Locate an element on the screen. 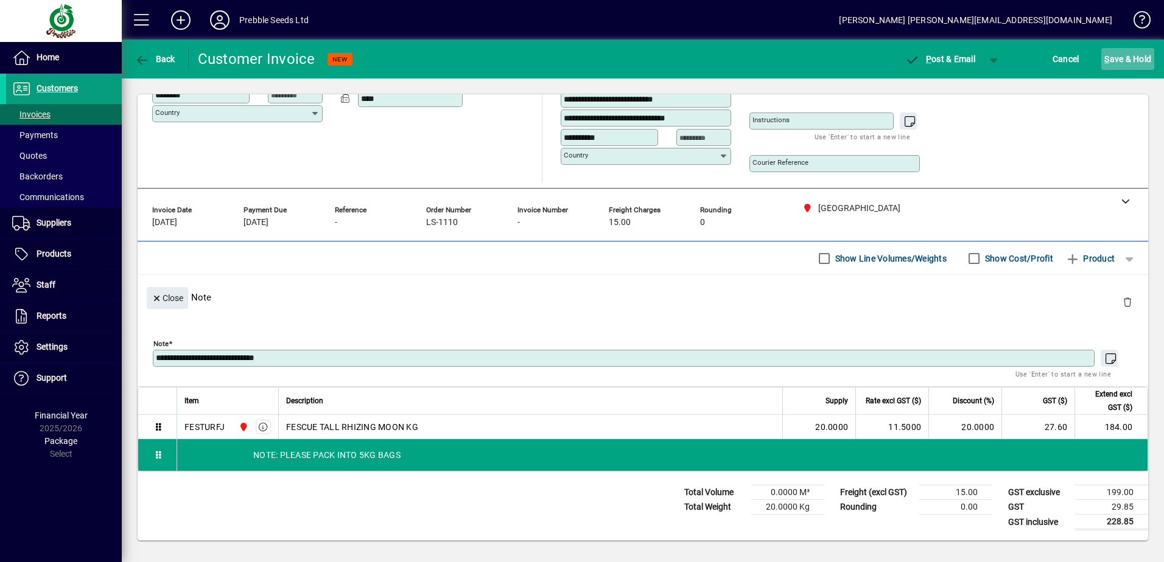 The image size is (1164, 562). label: Show Cost/Profit is located at coordinates (1018, 259).